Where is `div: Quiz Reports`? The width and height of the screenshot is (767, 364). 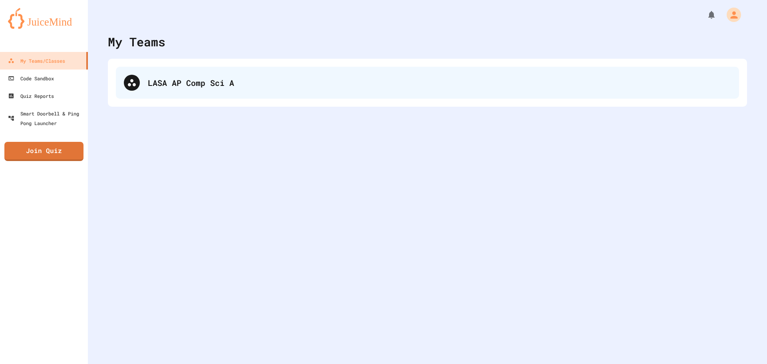 div: Quiz Reports is located at coordinates (31, 96).